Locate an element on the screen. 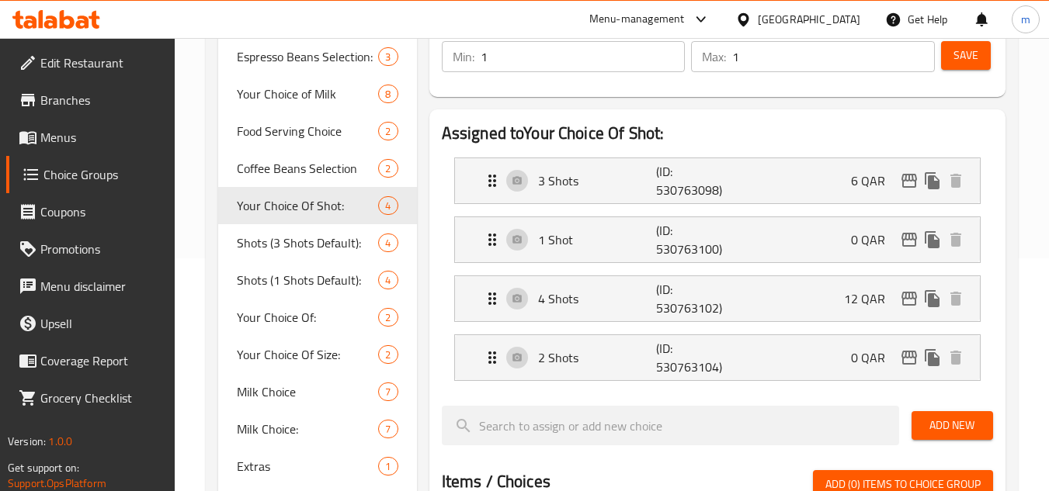  span: Milk Choice: is located at coordinates (307, 429).